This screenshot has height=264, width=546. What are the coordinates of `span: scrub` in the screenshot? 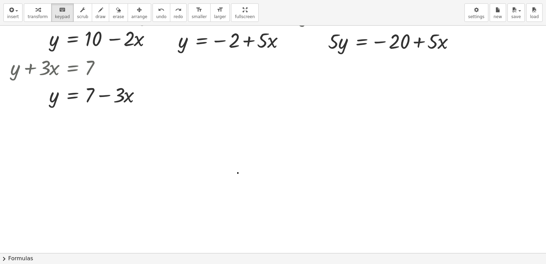 It's located at (83, 17).